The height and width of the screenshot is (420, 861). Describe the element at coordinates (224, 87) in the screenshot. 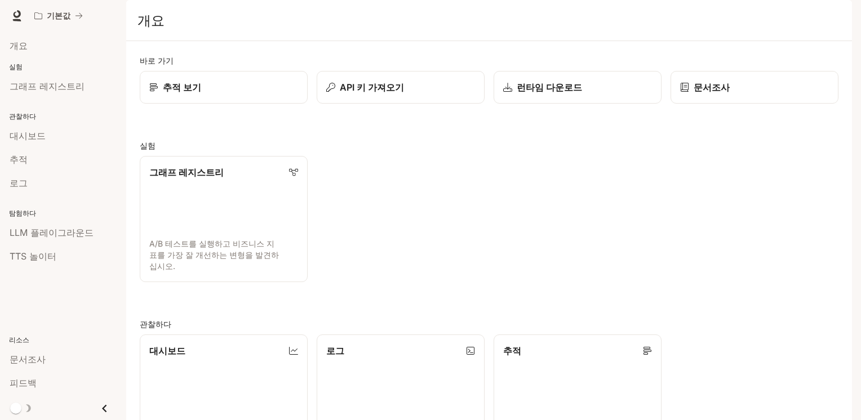

I see `a: 추적 보기` at that location.